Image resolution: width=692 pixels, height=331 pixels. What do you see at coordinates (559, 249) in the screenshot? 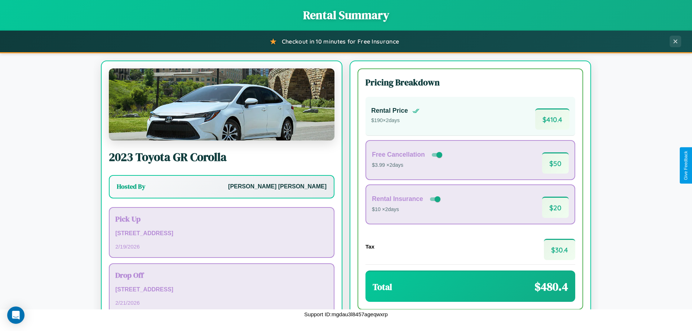
I see `span: $ 30.4` at bounding box center [559, 249].